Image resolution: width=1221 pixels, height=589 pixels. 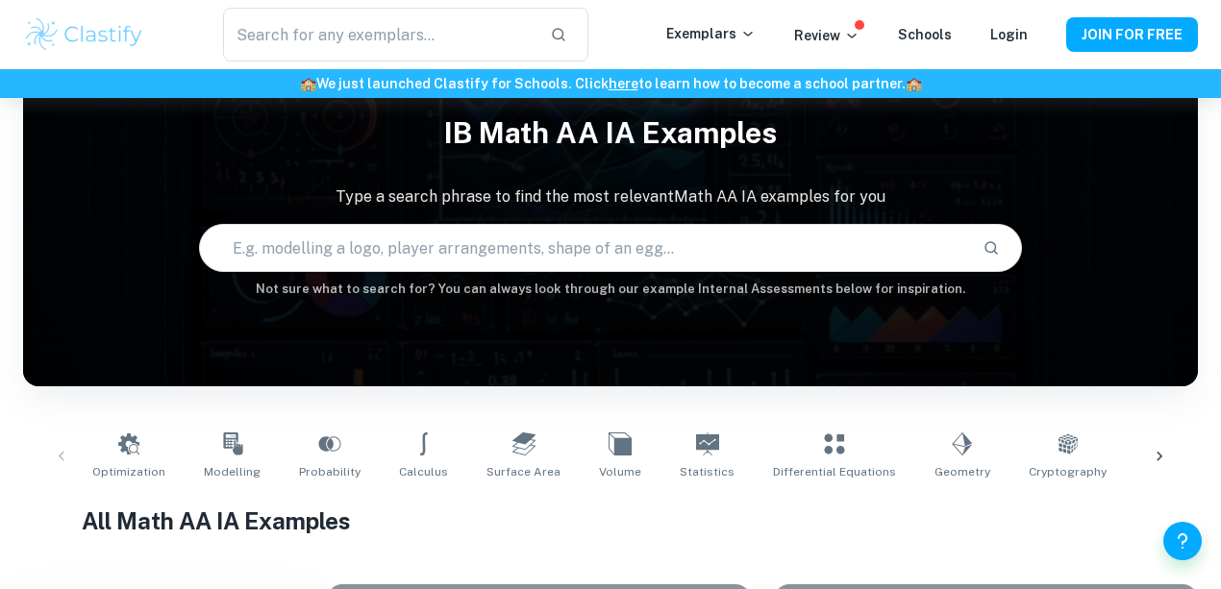 What do you see at coordinates (610, 289) in the screenshot?
I see `h6: Not sure what to search for? You can always look through our example Internal Assessments below f...` at bounding box center [610, 289].